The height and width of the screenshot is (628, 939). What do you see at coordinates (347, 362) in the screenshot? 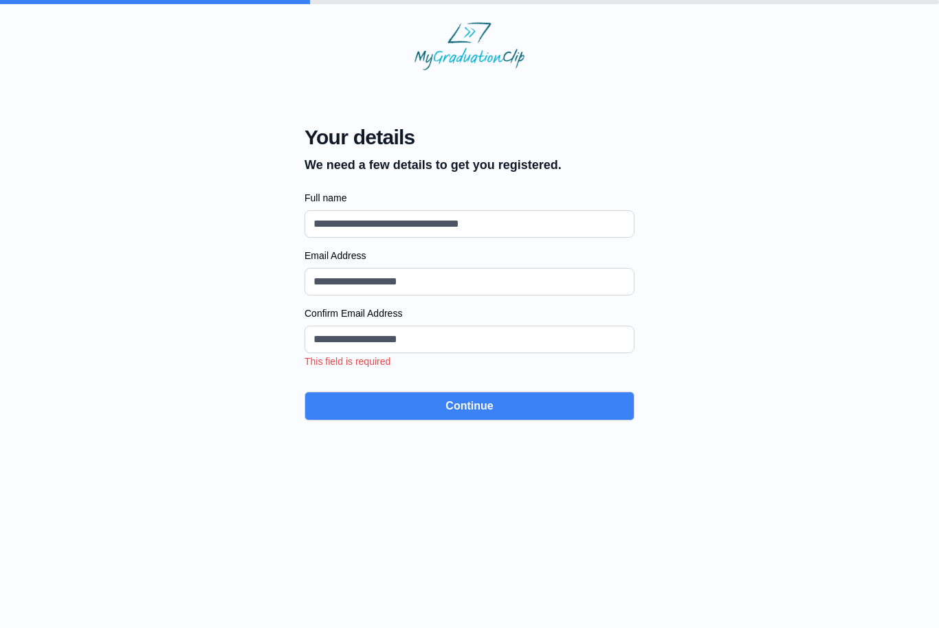
I see `span: This field is required` at bounding box center [347, 362].